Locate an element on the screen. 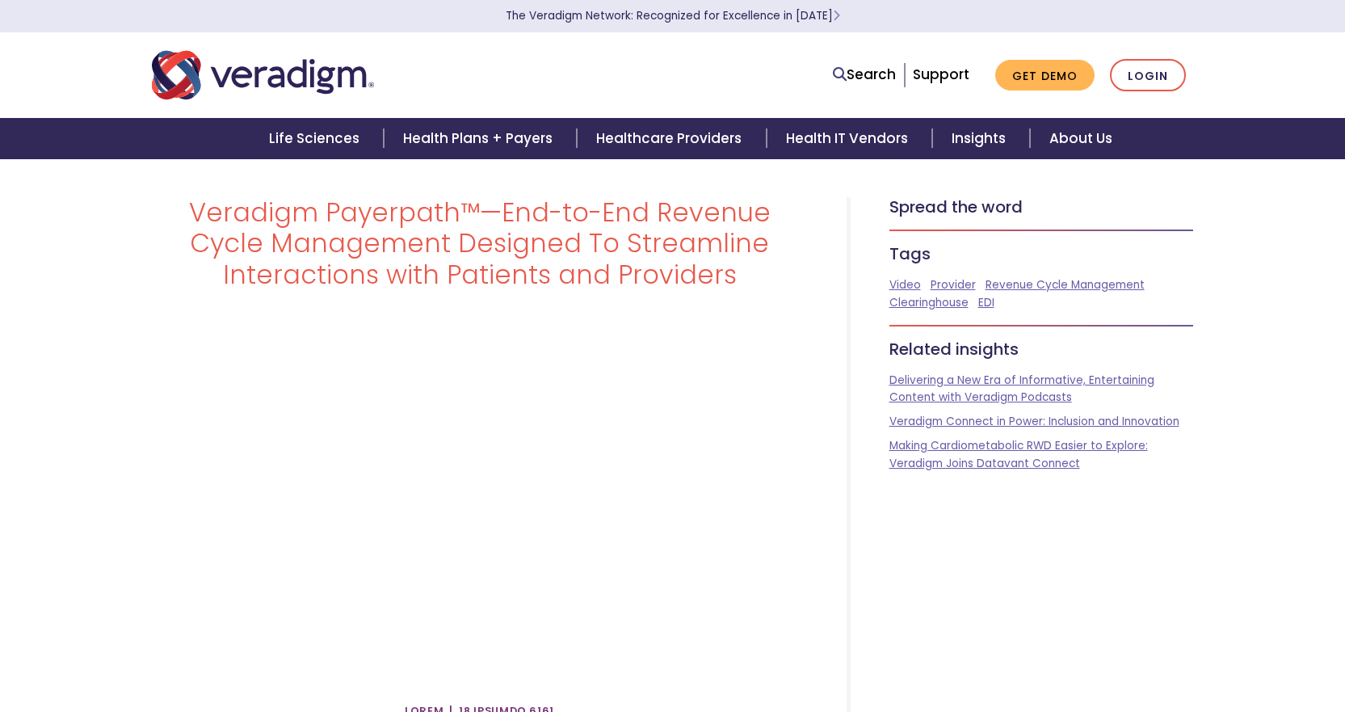  a: Clearinghouse is located at coordinates (929, 302).